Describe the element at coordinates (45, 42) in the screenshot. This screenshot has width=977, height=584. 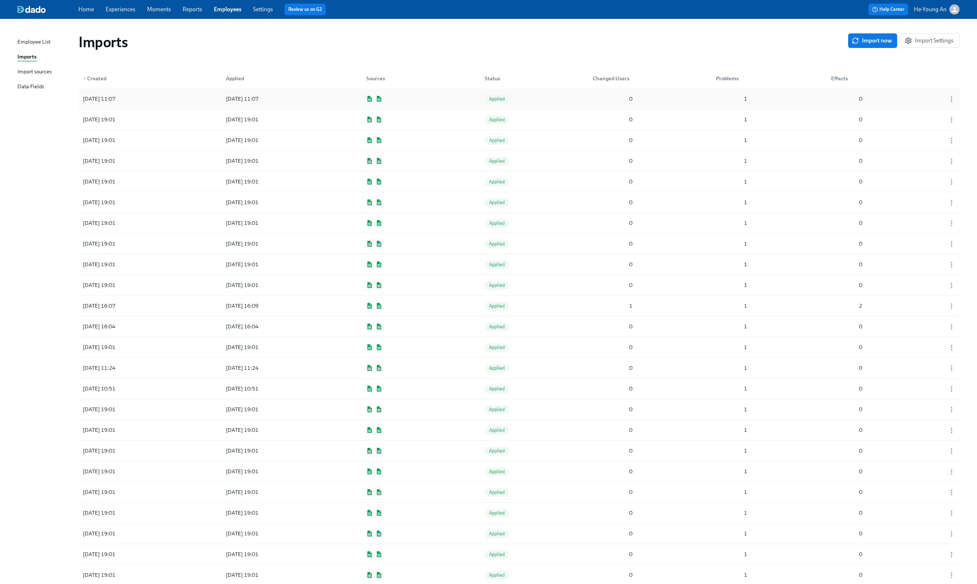
I see `a: Employee List` at that location.